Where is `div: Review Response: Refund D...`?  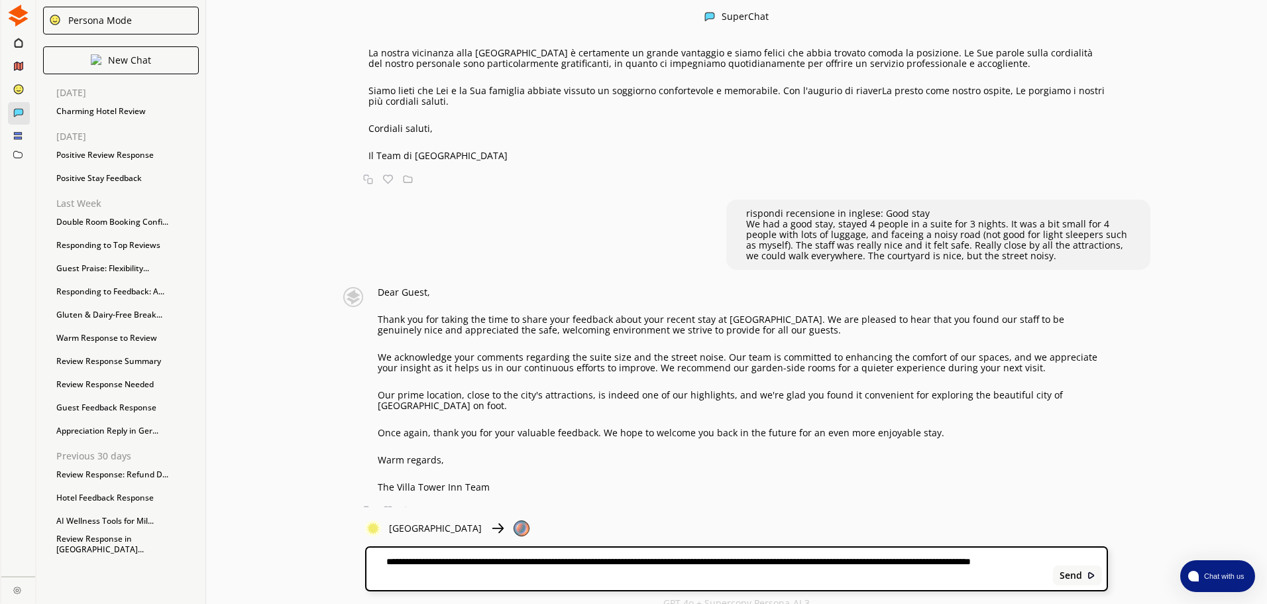 div: Review Response: Refund D... is located at coordinates (127, 474).